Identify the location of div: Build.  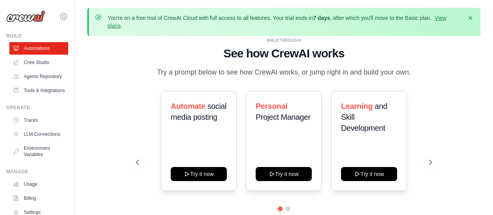
(37, 36).